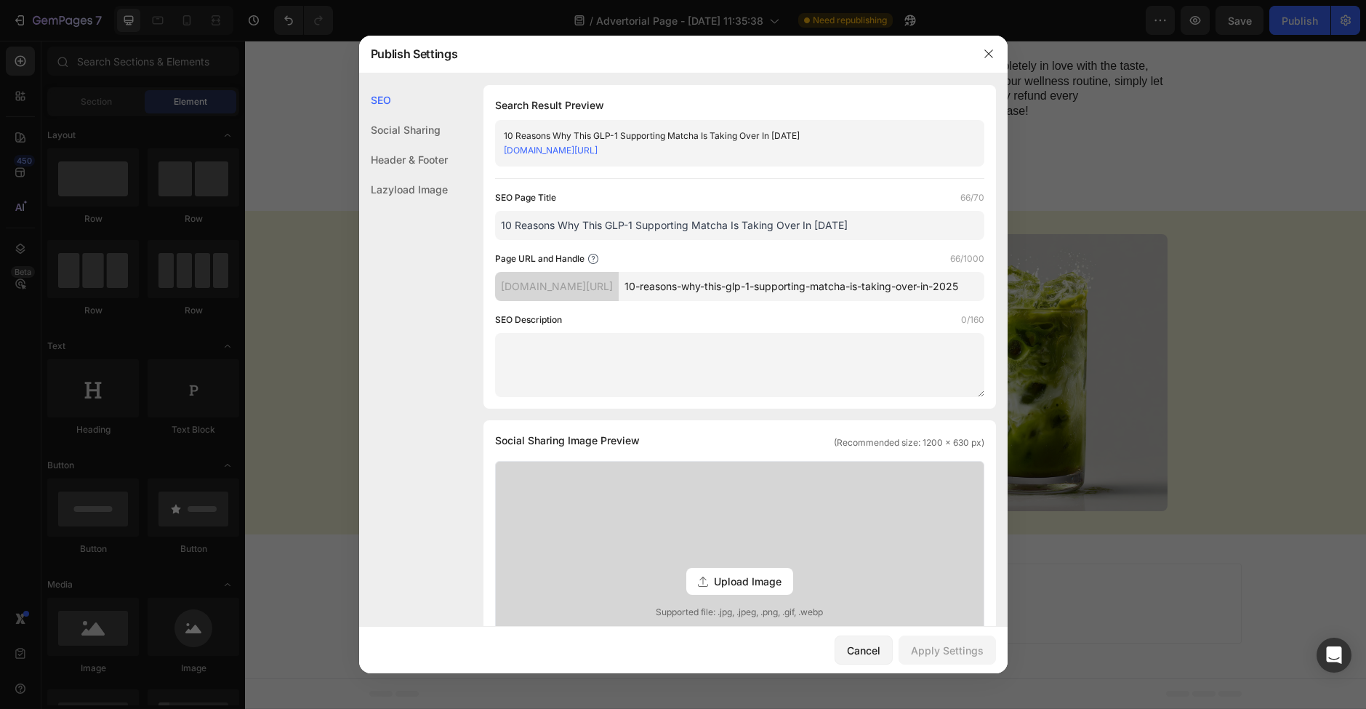 This screenshot has height=709, width=1366. Describe the element at coordinates (739, 612) in the screenshot. I see `span: Supported file: .jpg, .jpeg, .png, .gif, .webp` at that location.